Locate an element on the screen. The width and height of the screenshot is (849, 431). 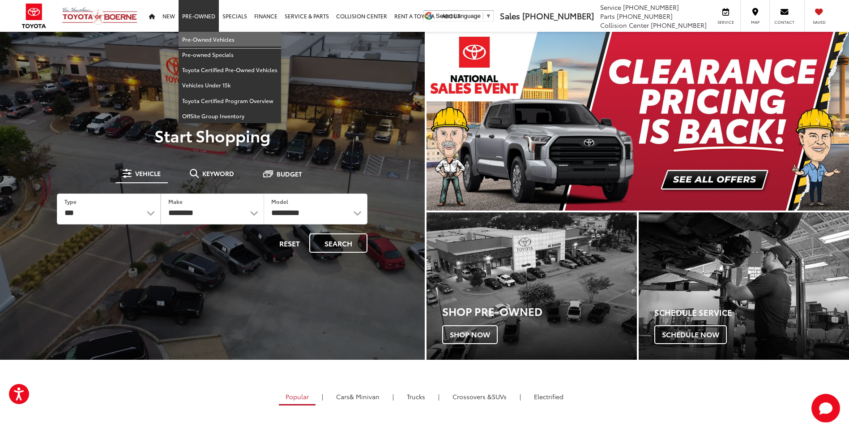
a: Pre-owned Specials is located at coordinates (230, 55).